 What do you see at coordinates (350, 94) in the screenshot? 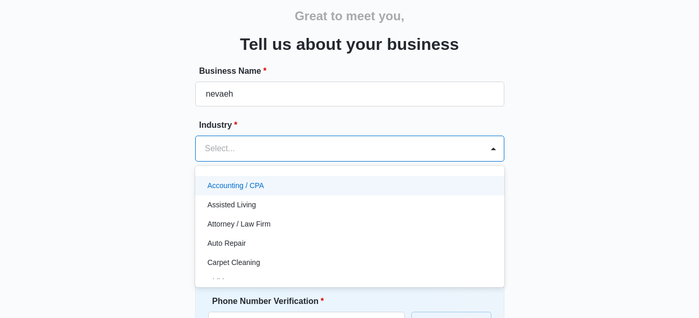
I see `input: e.g. Jane's Plumbing` at bounding box center [350, 94].